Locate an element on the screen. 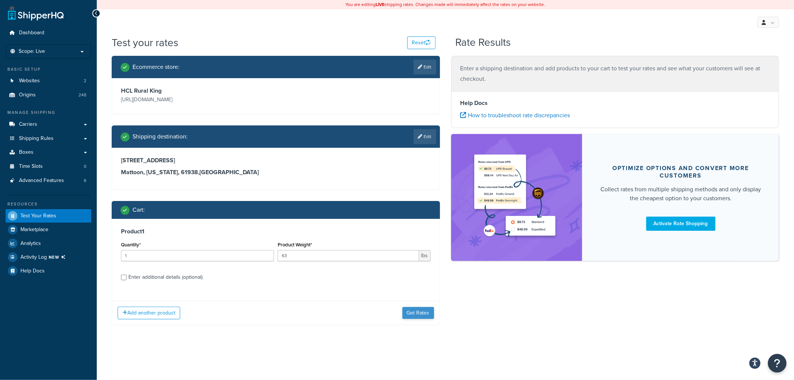 The width and height of the screenshot is (794, 380). span: 0 is located at coordinates (85, 166).